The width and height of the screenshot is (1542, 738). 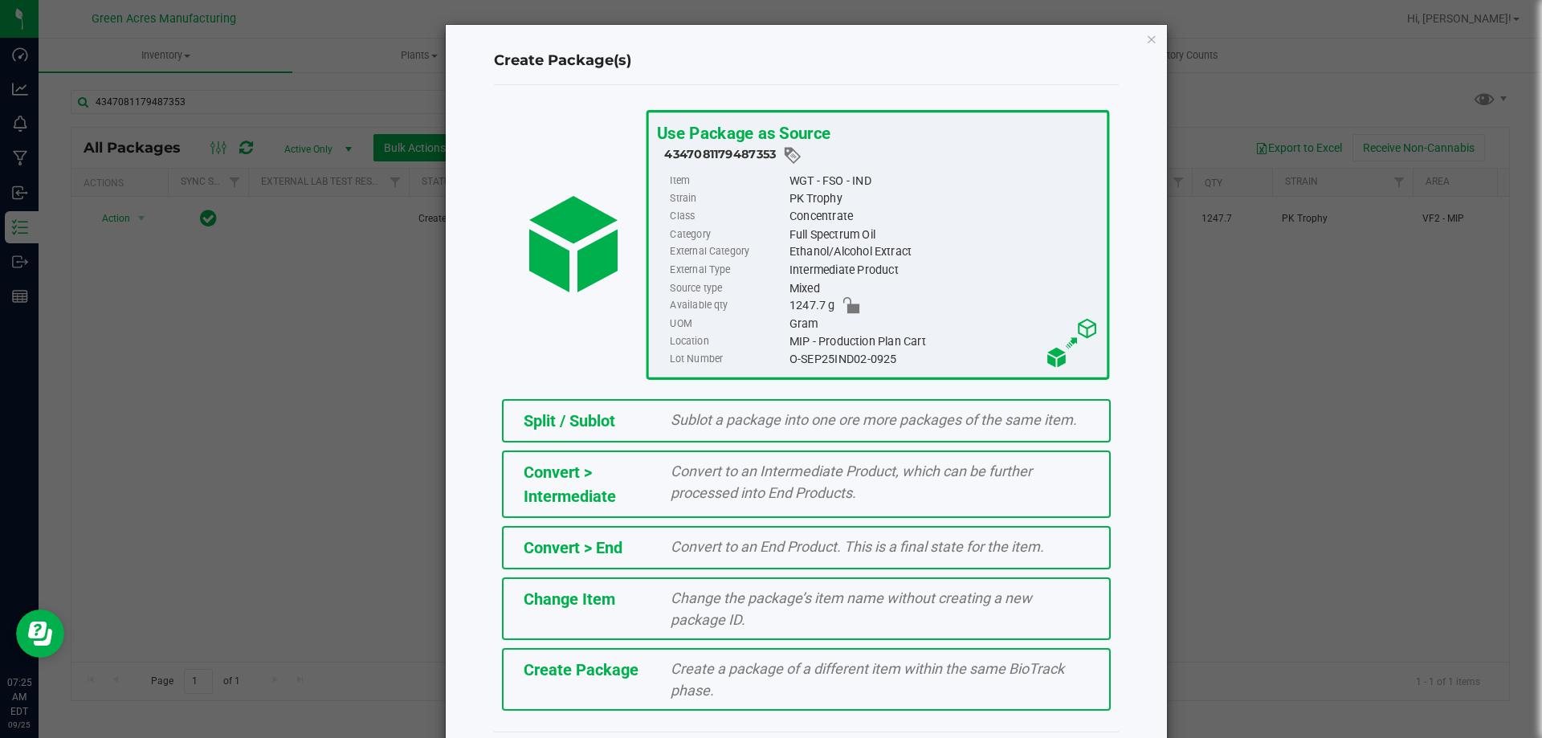 I want to click on span: Convert to an End Product. This is a final state for the item., so click(x=857, y=546).